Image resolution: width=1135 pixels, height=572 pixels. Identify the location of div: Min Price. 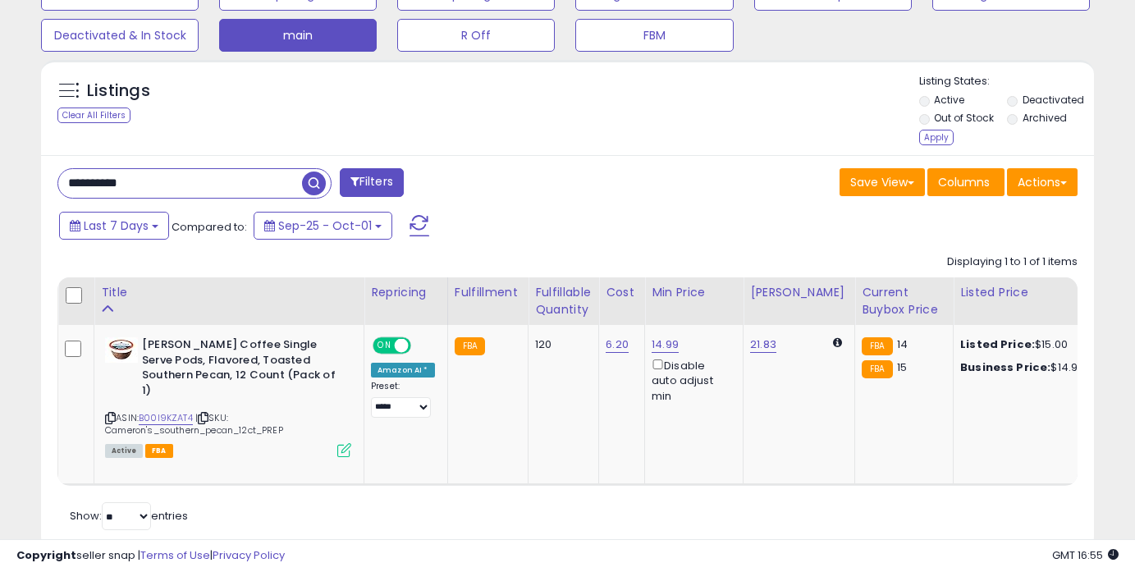
(694, 292).